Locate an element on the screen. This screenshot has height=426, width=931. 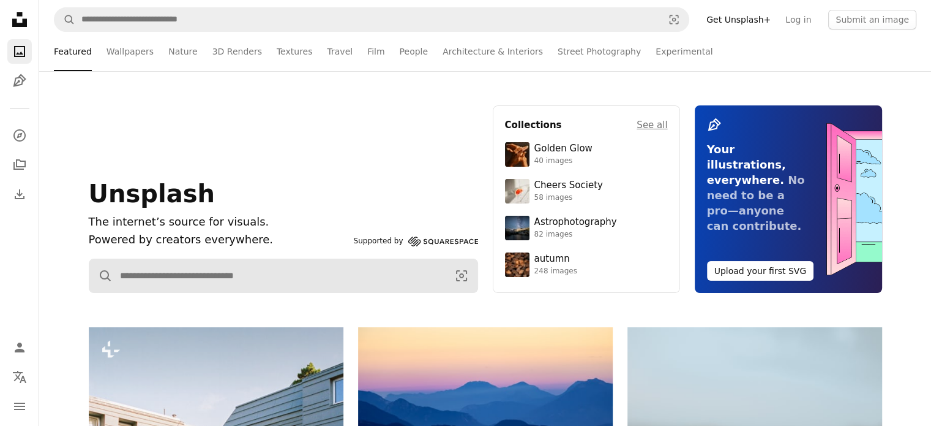
a: Cheers Society58 images is located at coordinates (587, 191).